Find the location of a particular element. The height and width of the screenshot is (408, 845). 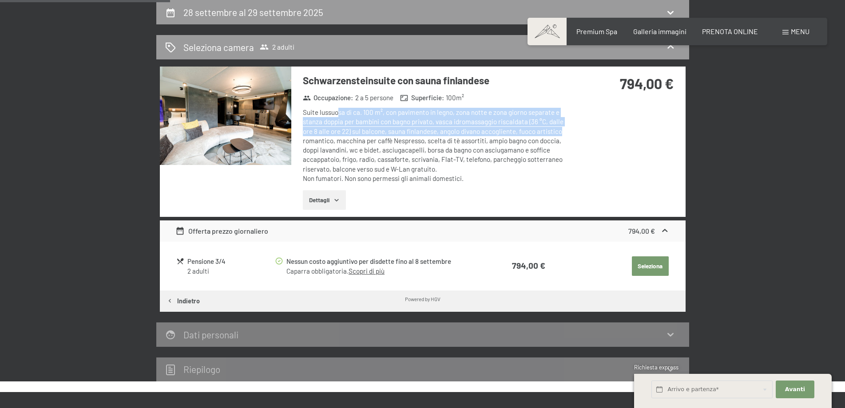

button: Avanti is located at coordinates (795, 390).